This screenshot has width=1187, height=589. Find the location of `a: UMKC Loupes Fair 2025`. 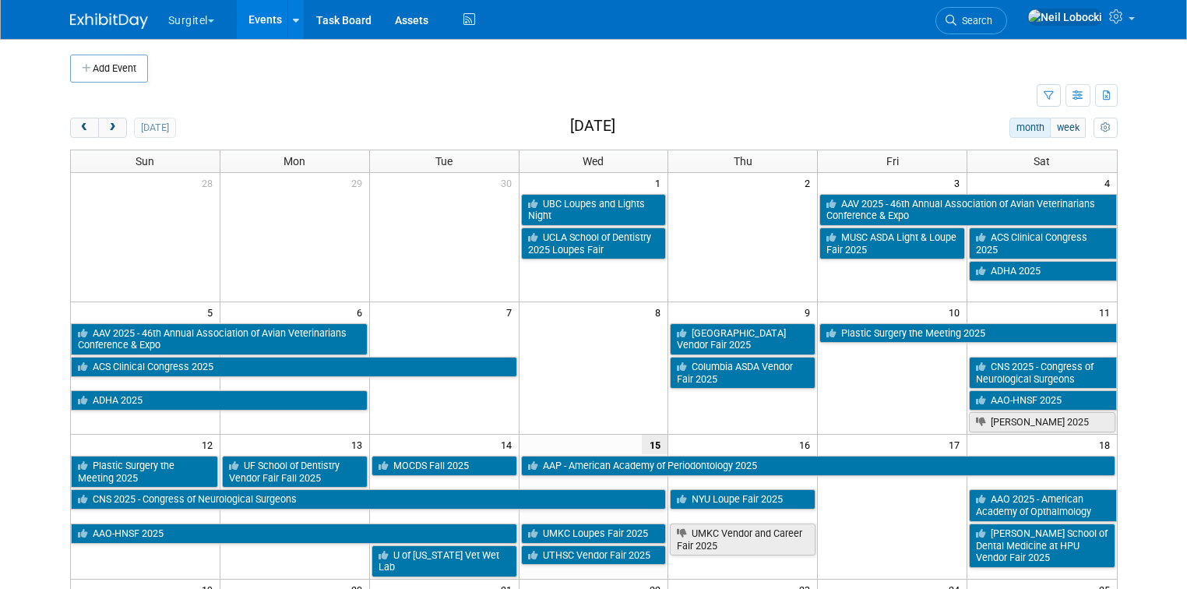

a: UMKC Loupes Fair 2025 is located at coordinates (593, 533).